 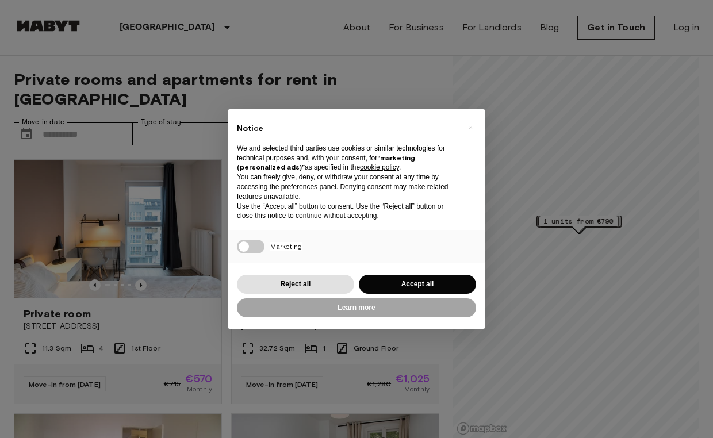 What do you see at coordinates (326, 163) in the screenshot?
I see `strong: “marketing (personalized ads)”` at bounding box center [326, 163].